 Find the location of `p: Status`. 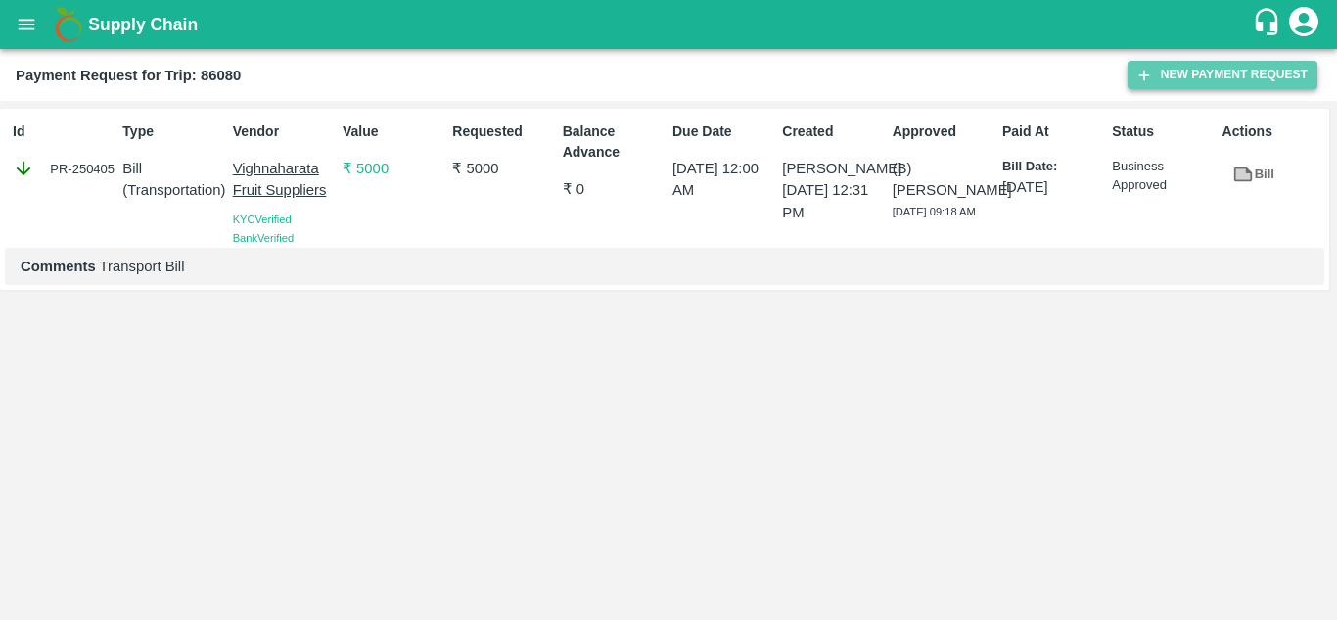

p: Status is located at coordinates (1163, 131).